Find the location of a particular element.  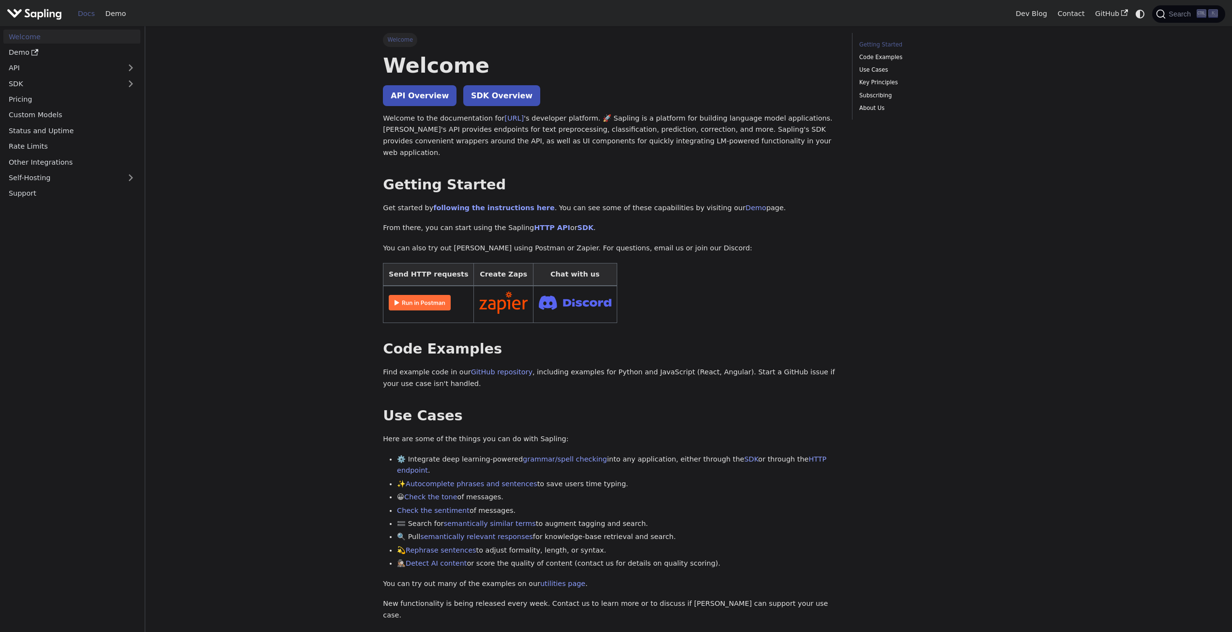

a: Check the tone is located at coordinates (430, 497).